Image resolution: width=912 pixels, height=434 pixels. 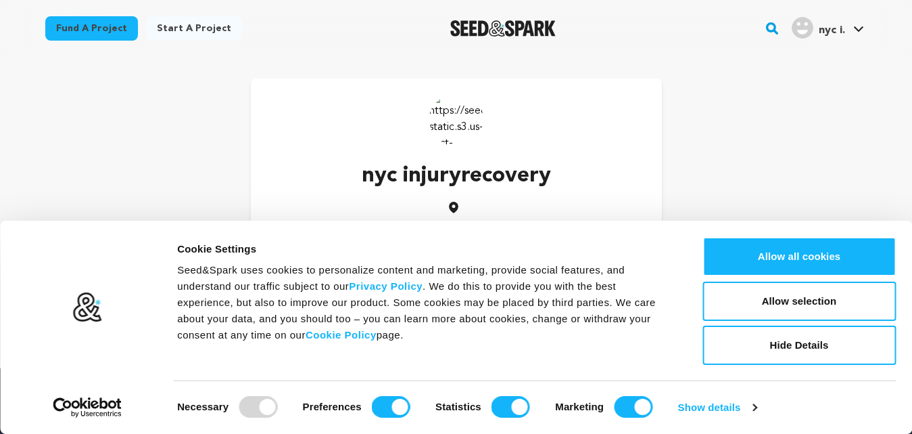 I want to click on img: https://seedandspark-static.s3.us-east-2.amazonaws.com/images/User/002/310/674/medium/ACg8ocKSuuT..., so click(x=457, y=119).